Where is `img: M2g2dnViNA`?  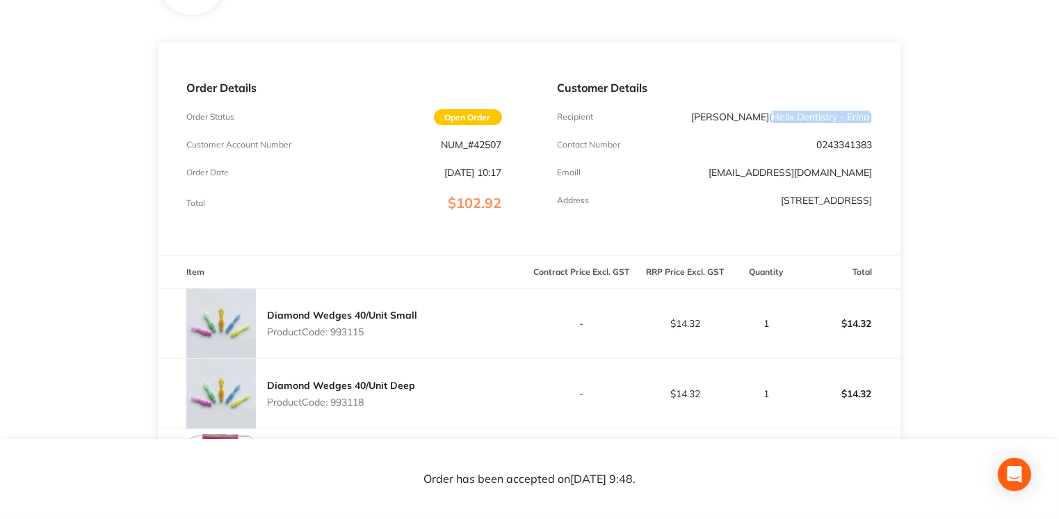
img: M2g2dnViNA is located at coordinates (221, 464).